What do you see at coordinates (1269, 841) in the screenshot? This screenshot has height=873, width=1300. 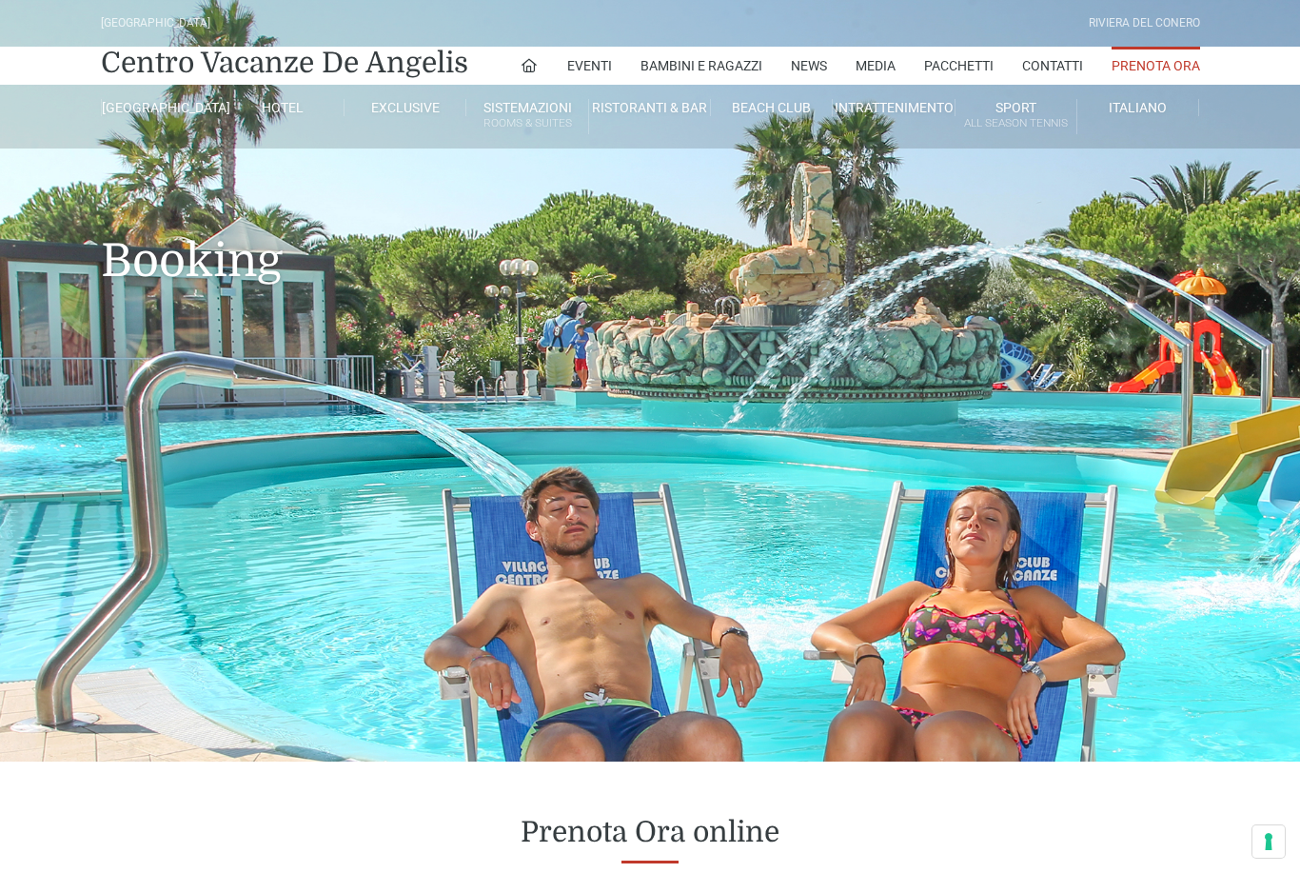 I see `button: Le tue preferenze relative al consenso per le tecnologie di tracciamento` at bounding box center [1269, 841].